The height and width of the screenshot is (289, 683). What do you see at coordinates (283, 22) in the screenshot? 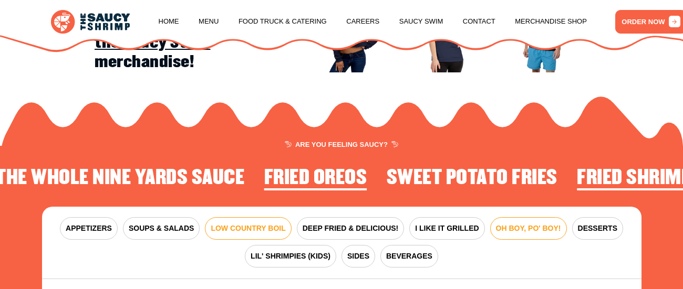
I see `a: Food Truck & Catering` at bounding box center [283, 22].